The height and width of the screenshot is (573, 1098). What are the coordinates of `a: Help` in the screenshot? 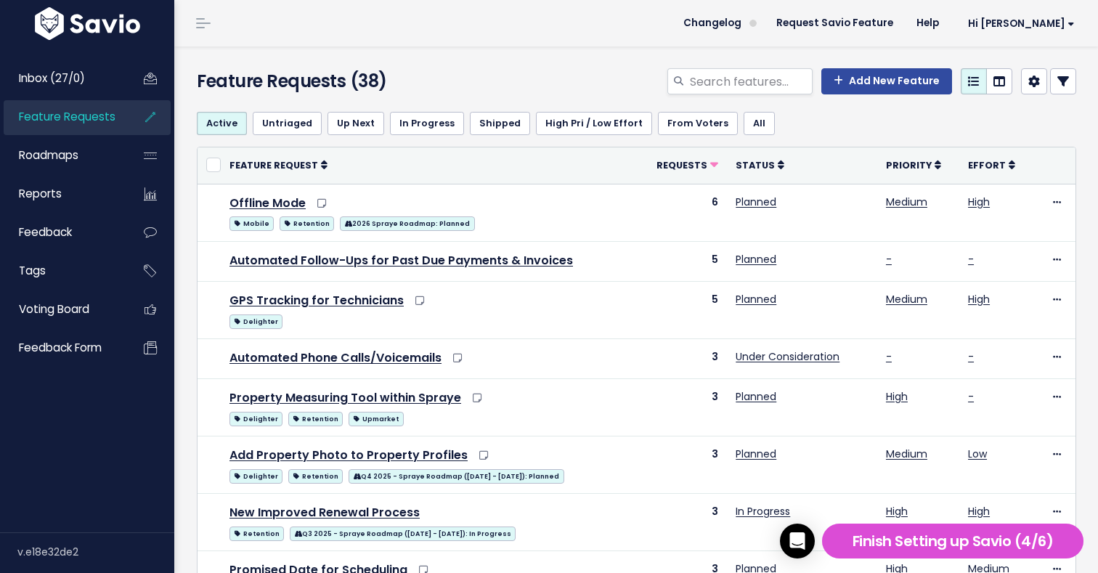 It's located at (927, 23).